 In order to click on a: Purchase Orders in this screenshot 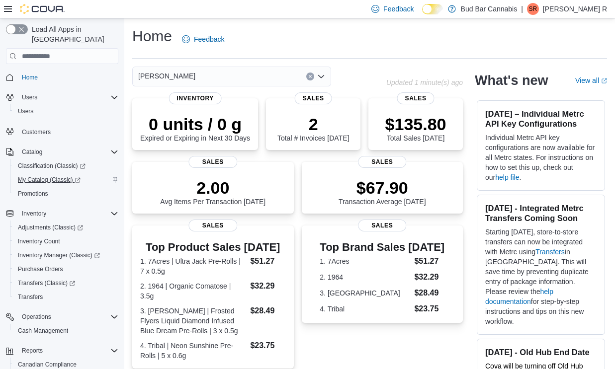, I will do `click(40, 269)`.